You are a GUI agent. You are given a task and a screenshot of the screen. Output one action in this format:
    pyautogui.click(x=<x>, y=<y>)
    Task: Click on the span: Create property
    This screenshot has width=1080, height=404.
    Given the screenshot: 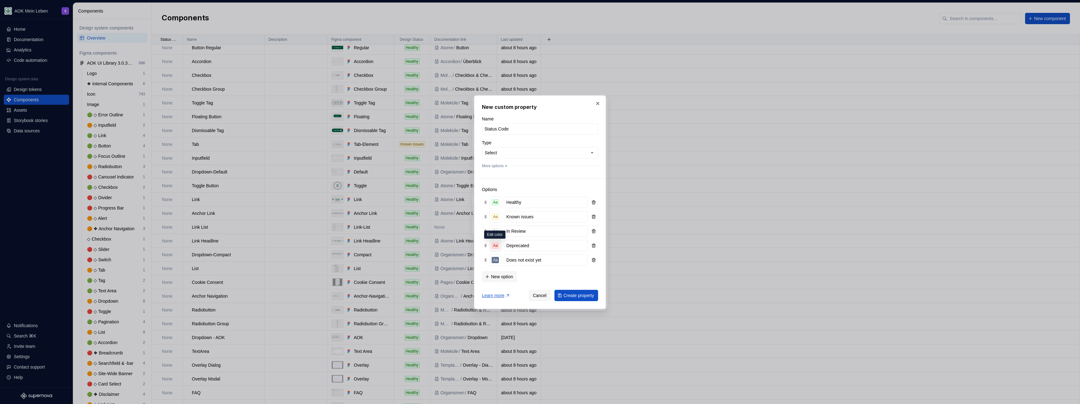 What is the action you would take?
    pyautogui.click(x=579, y=296)
    